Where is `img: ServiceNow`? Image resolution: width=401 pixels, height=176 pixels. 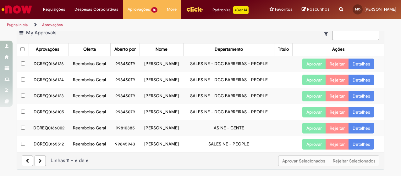 img: ServiceNow is located at coordinates (17, 9).